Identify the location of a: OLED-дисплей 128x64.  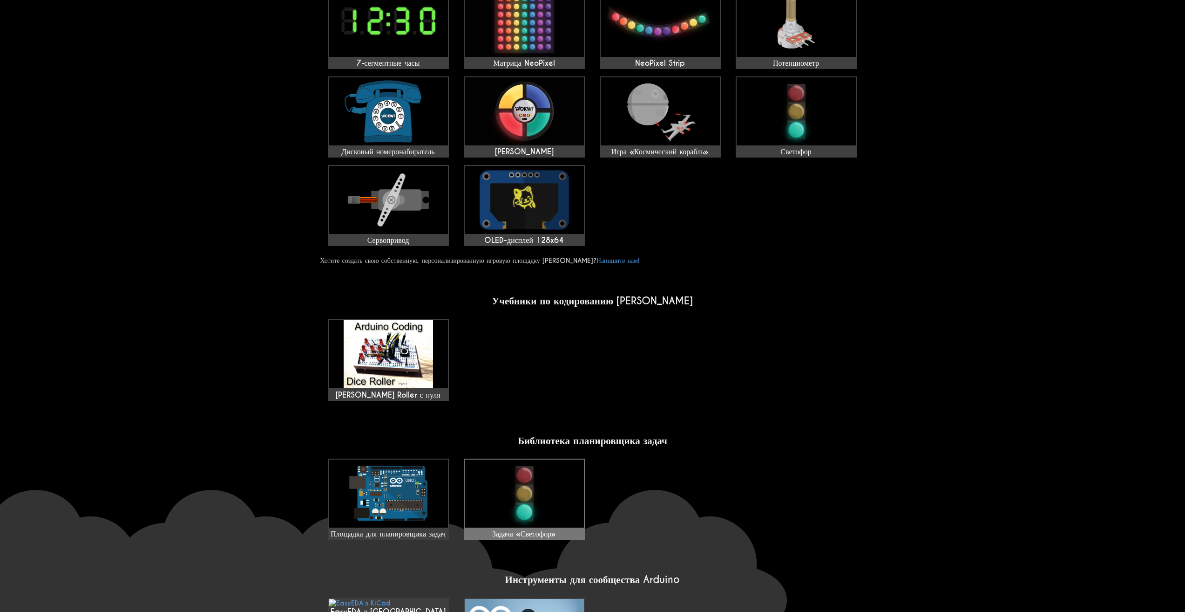
(524, 205).